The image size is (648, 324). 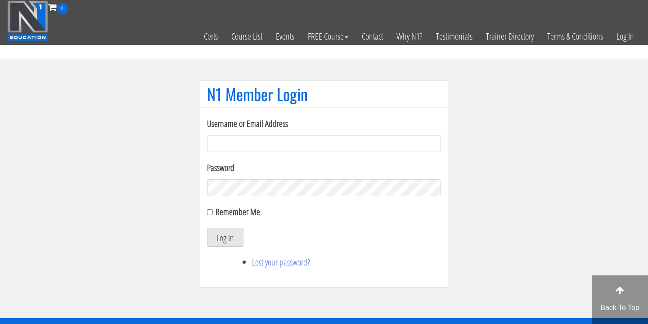 What do you see at coordinates (619, 308) in the screenshot?
I see `p: Back To Top` at bounding box center [619, 308].